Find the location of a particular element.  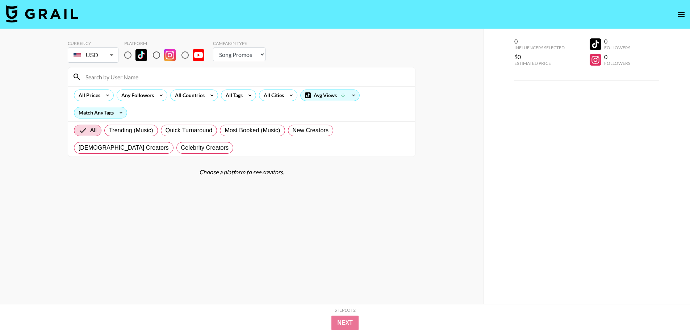

img: YouTube is located at coordinates (198, 55).